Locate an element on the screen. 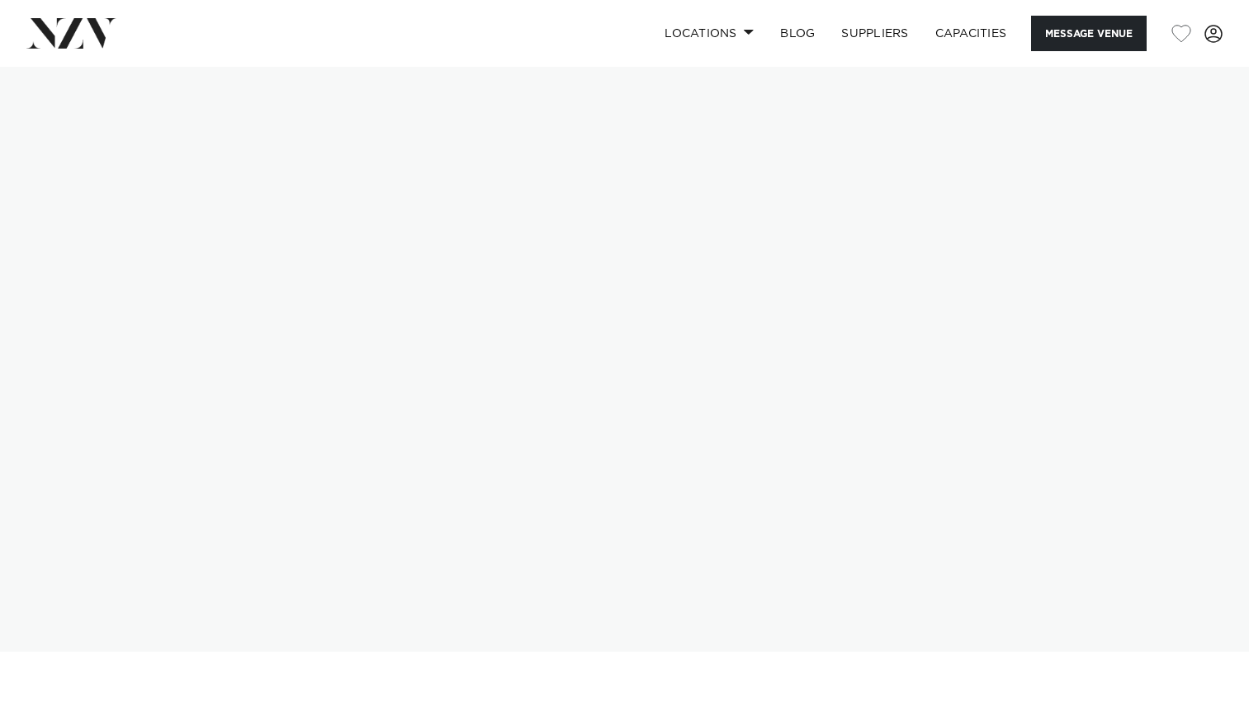  a: Locations is located at coordinates (709, 33).